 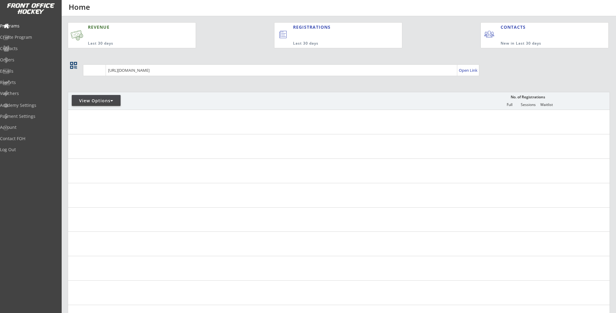 What do you see at coordinates (540, 43) in the screenshot?
I see `div: New in Last 30 days` at bounding box center [540, 43].